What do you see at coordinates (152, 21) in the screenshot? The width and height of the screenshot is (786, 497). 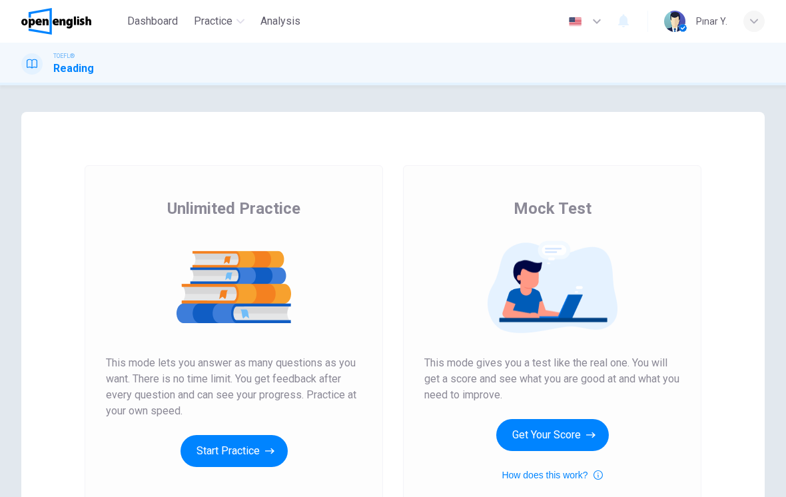 I see `button: Dashboard` at bounding box center [152, 21].